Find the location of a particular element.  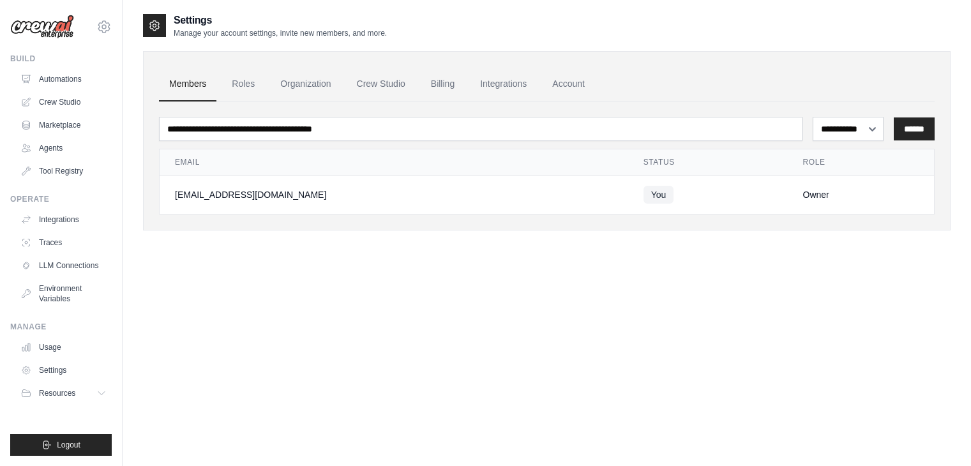

span: Logout is located at coordinates (68, 445).